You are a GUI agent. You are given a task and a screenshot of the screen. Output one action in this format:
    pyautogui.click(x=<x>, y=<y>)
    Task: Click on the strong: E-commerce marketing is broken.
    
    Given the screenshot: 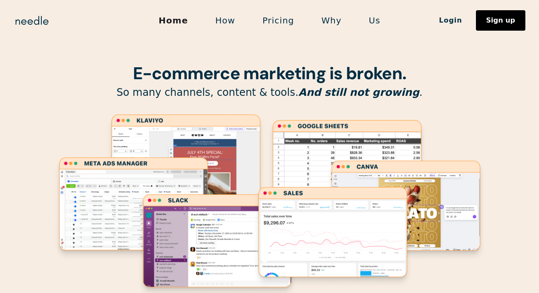 What is the action you would take?
    pyautogui.click(x=270, y=73)
    